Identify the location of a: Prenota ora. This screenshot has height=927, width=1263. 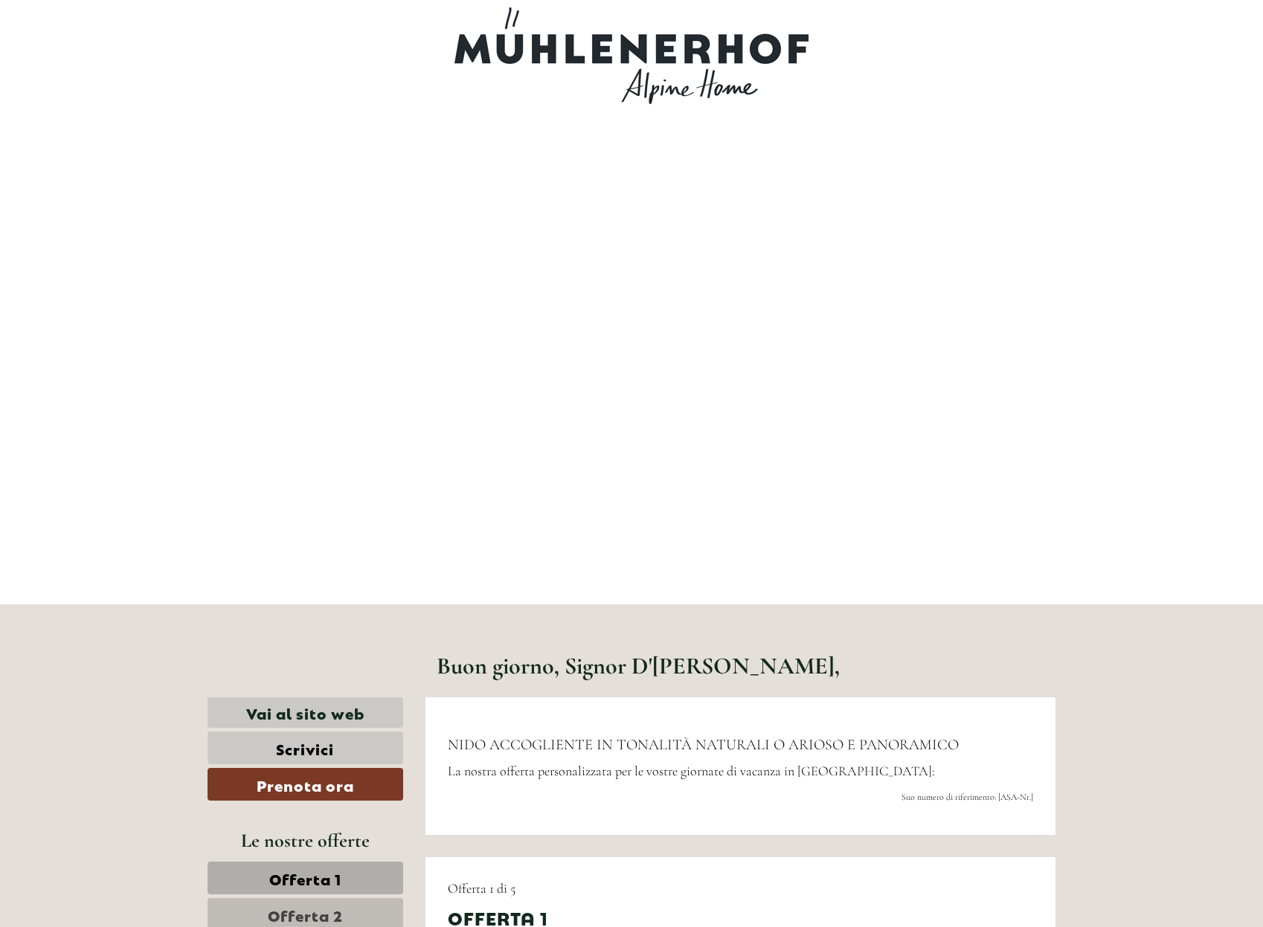
(305, 785).